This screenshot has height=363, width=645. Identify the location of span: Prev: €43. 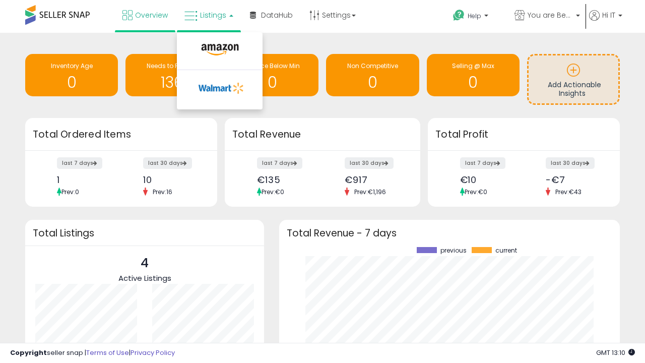
(568, 191).